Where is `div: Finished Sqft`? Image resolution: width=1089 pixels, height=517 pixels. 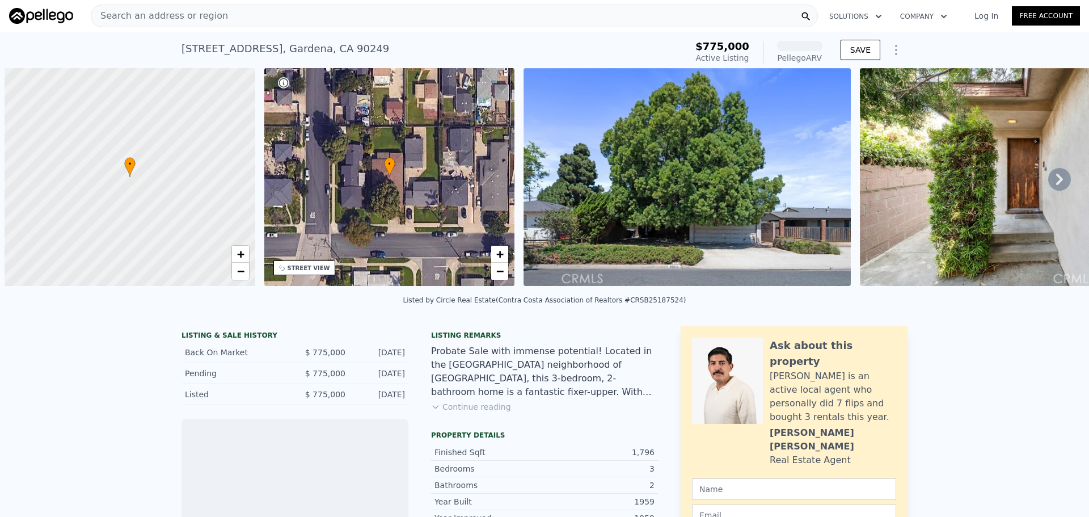 div: Finished Sqft is located at coordinates (489, 452).